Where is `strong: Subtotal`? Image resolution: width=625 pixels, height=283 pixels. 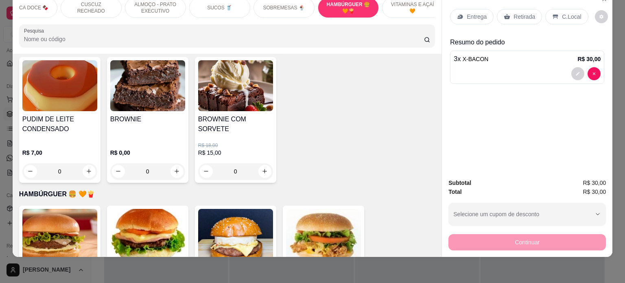
strong: Subtotal is located at coordinates (460, 183).